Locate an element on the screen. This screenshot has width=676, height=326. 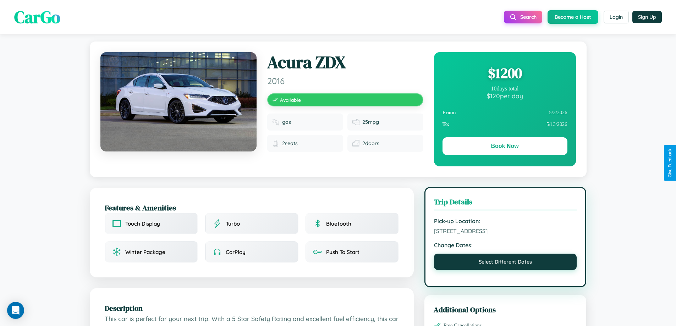
h2: Description is located at coordinates (252, 308).